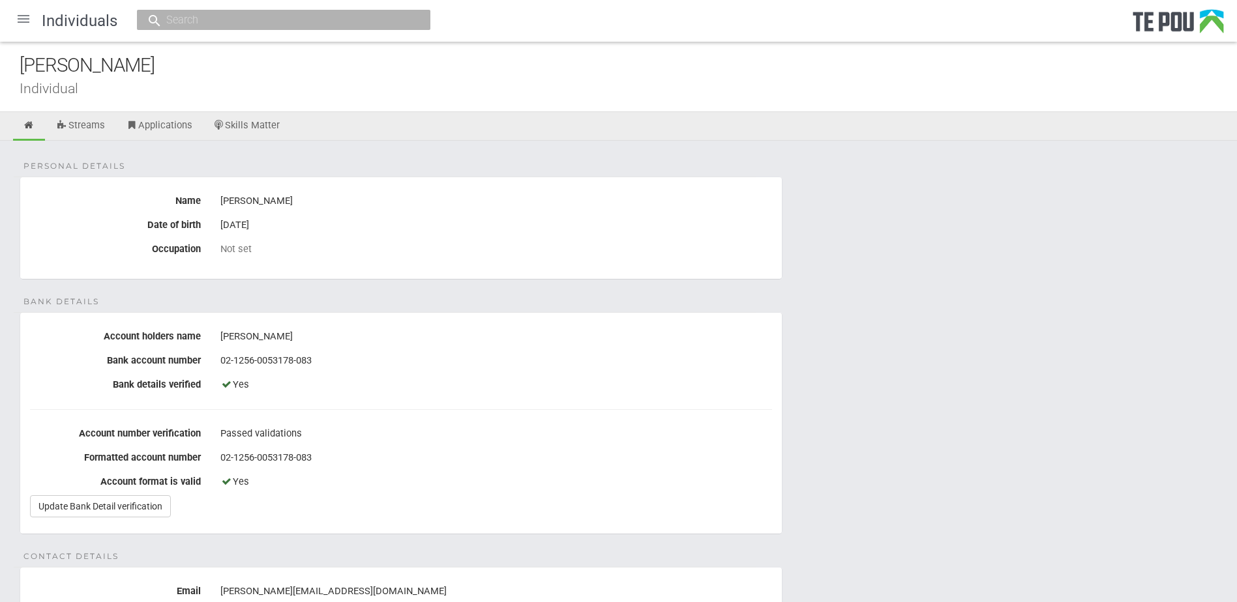  I want to click on label: Occupation, so click(115, 246).